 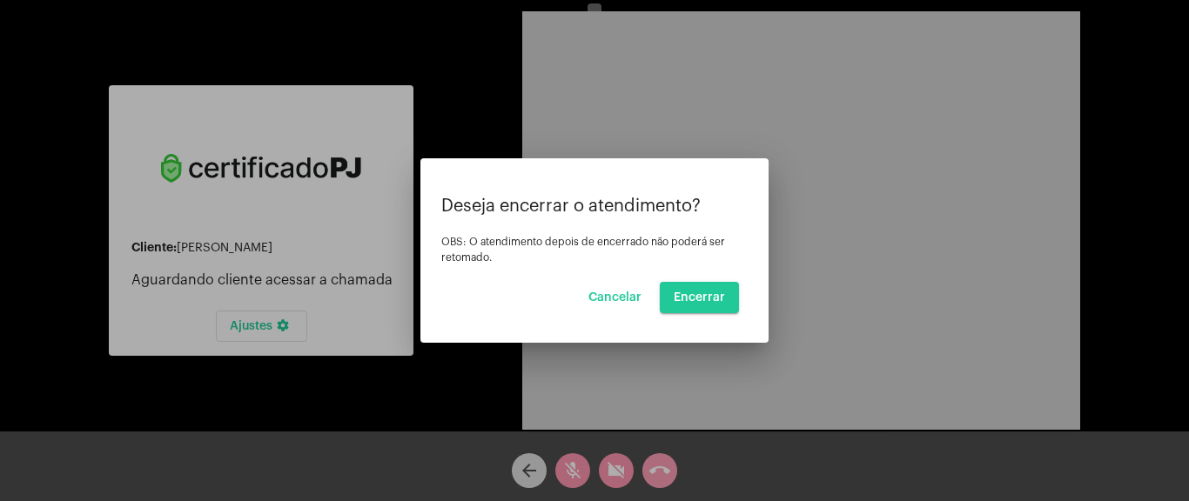 I want to click on button: Cancelar, so click(x=615, y=298).